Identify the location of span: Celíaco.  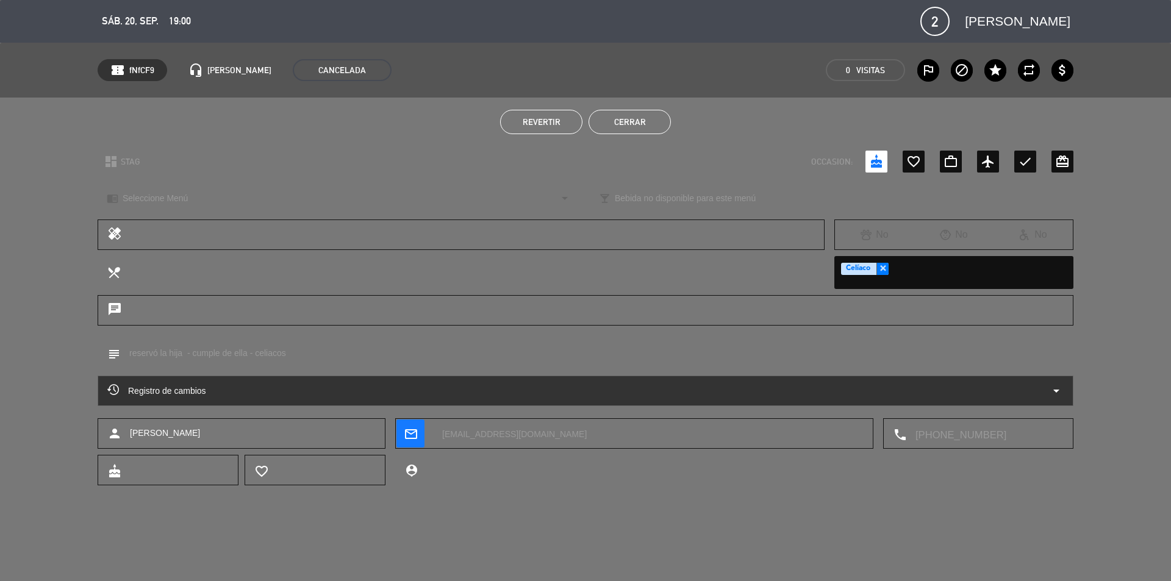
(858, 269).